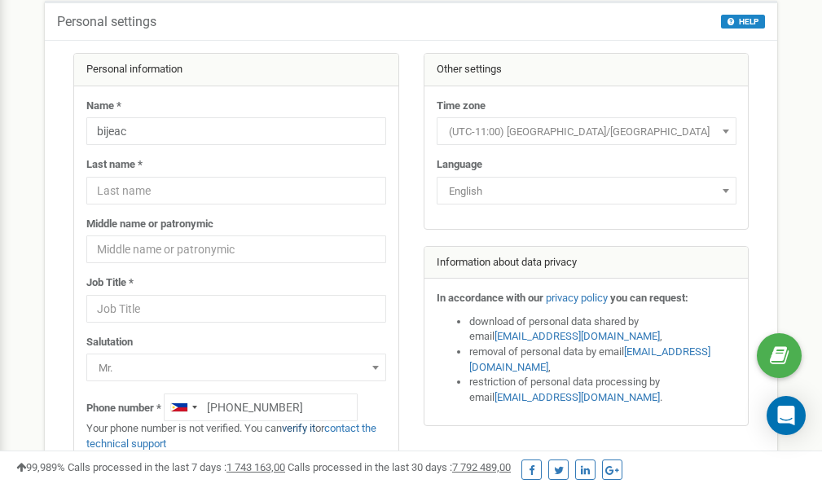 The height and width of the screenshot is (488, 822). What do you see at coordinates (649, 297) in the screenshot?
I see `strong: you can request:` at bounding box center [649, 297].